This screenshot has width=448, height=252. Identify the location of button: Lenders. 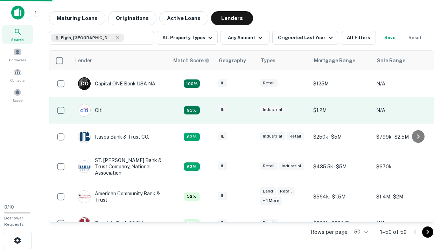
(232, 18).